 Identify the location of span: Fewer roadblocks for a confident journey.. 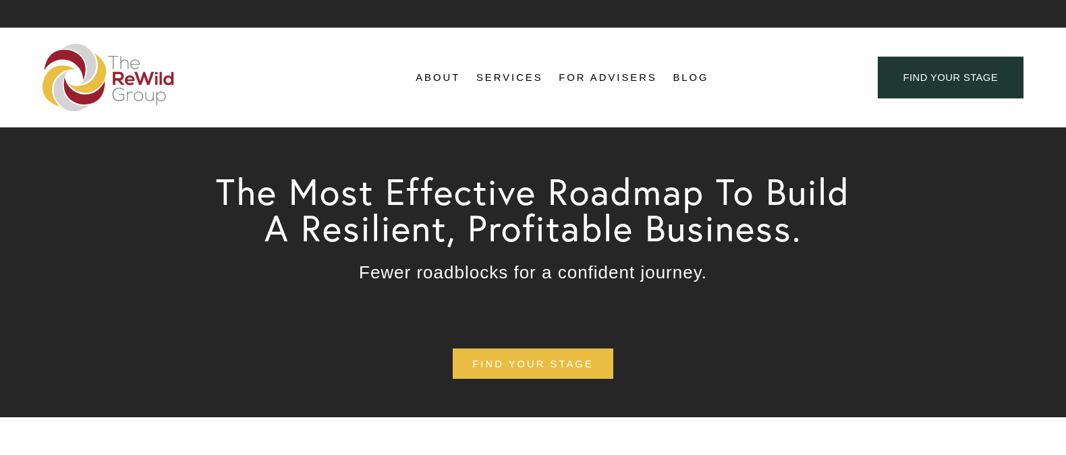
(533, 273).